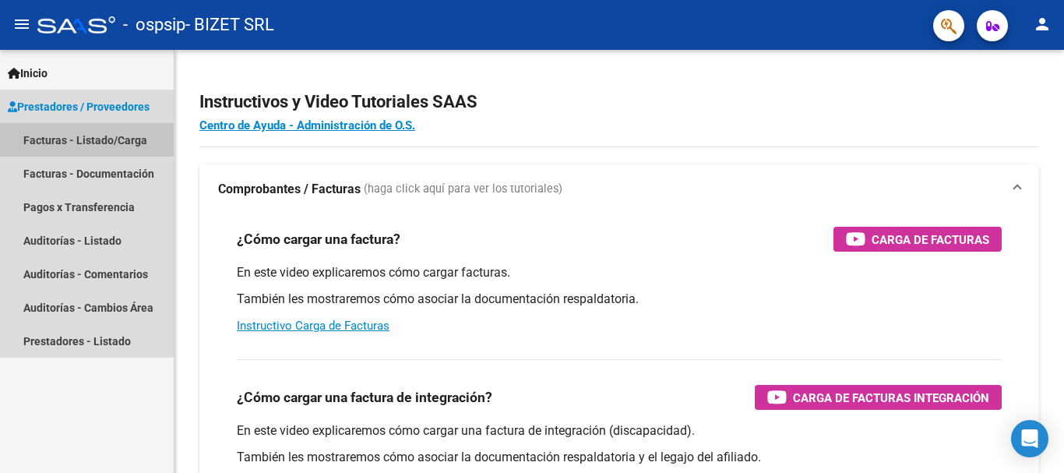  I want to click on span: Carga de Facturas Integración, so click(891, 397).